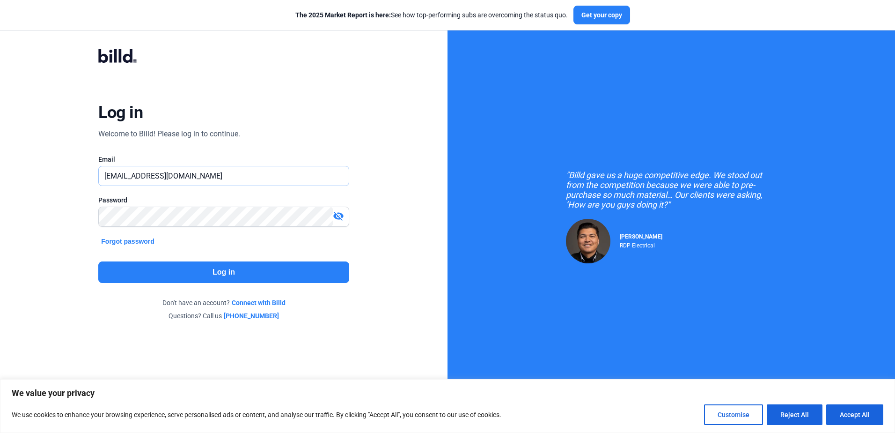 The image size is (895, 433). Describe the element at coordinates (128, 241) in the screenshot. I see `button: Forgot password` at that location.